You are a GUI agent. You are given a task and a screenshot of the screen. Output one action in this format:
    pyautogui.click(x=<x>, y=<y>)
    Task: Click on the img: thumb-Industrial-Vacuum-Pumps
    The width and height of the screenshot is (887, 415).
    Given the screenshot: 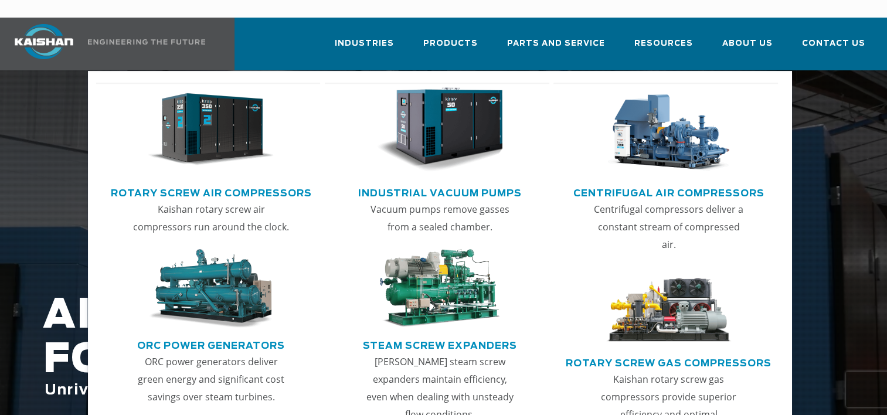 What is the action you would take?
    pyautogui.click(x=440, y=130)
    